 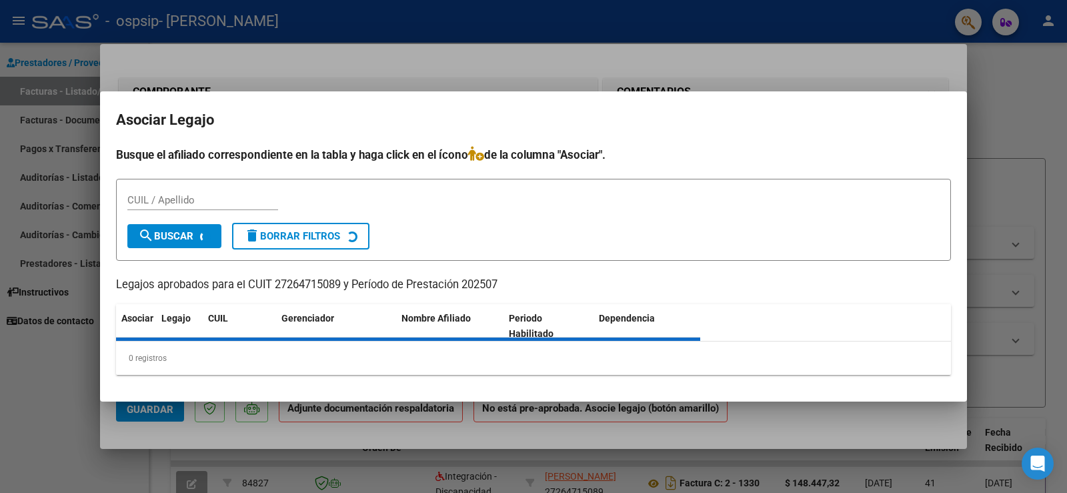 I want to click on span: Periodo Habilitado, so click(x=531, y=325).